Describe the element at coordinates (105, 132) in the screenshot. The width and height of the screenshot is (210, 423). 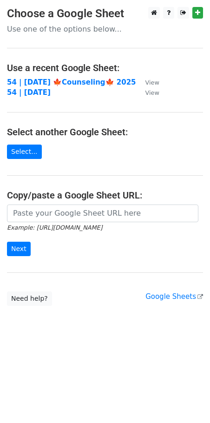
I see `h4: Select another Google Sheet:` at that location.